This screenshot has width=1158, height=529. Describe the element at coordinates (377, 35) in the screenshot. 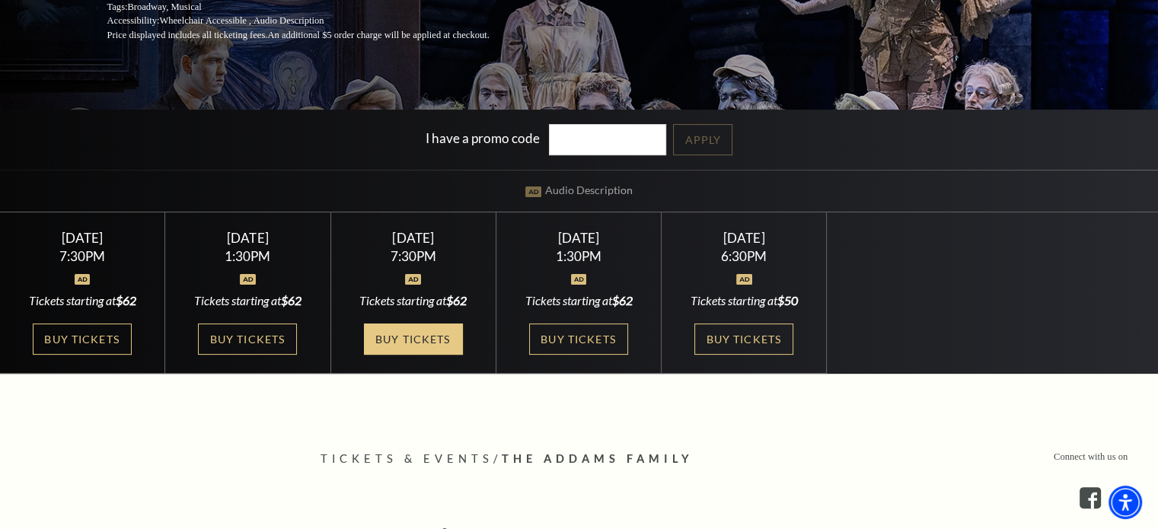

I see `span: An additional $5 order charge will be applied at checkout.` at that location.